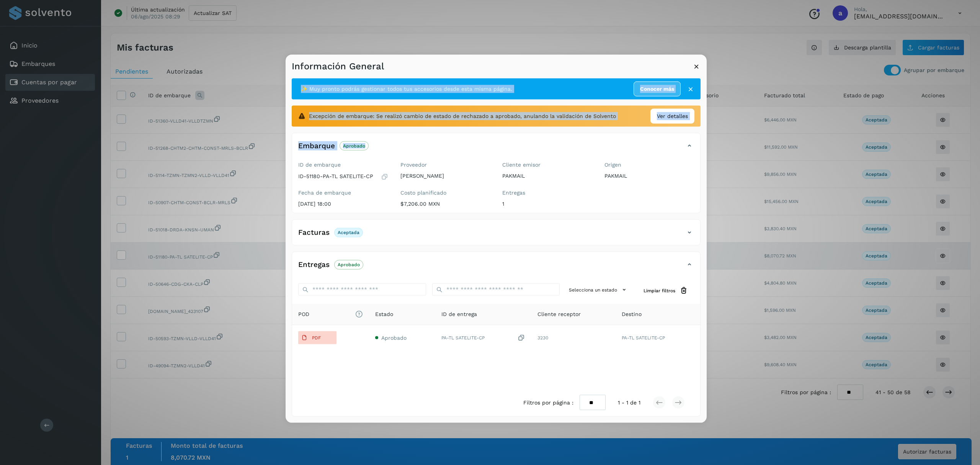 The height and width of the screenshot is (465, 980). What do you see at coordinates (316, 338) in the screenshot?
I see `p: PDF` at bounding box center [316, 338].